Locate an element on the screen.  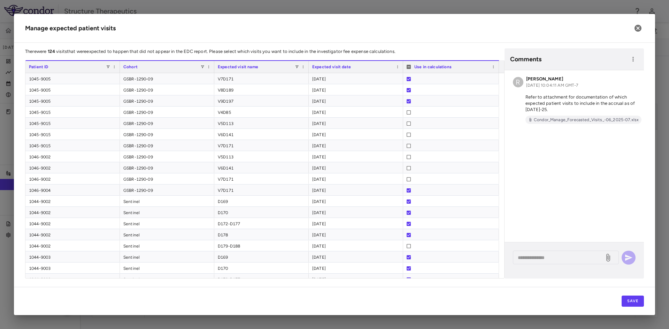
span: Condor_Manage_Forecasted_Visits_-06_2025-07.xlsx is located at coordinates (586, 120).